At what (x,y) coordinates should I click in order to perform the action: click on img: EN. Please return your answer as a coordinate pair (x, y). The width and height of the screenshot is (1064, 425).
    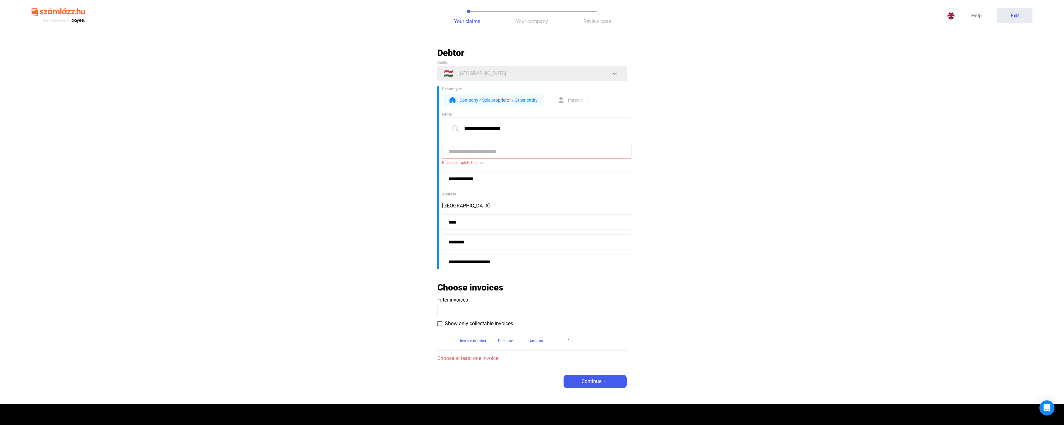
    Looking at the image, I should click on (951, 16).